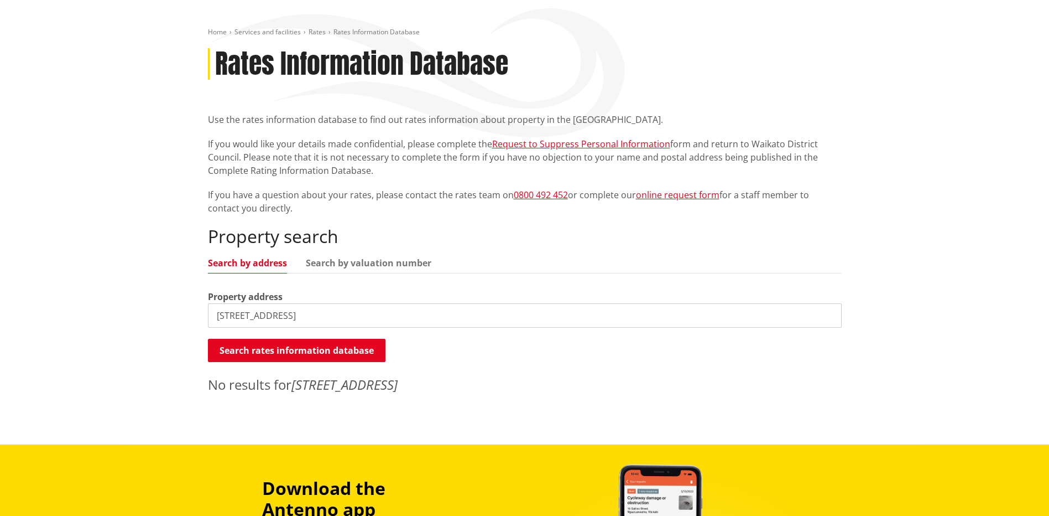  What do you see at coordinates (362, 64) in the screenshot?
I see `h1: Rates Information Database` at bounding box center [362, 64].